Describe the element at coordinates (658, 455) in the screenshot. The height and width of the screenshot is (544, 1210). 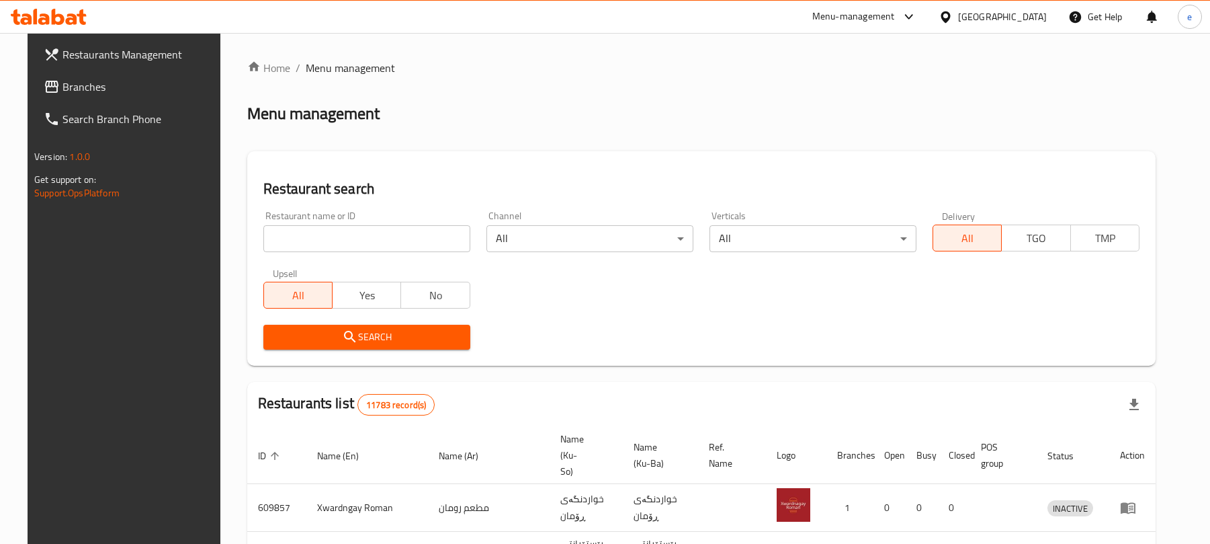
I see `span: Name (Ku-Ba)` at that location.